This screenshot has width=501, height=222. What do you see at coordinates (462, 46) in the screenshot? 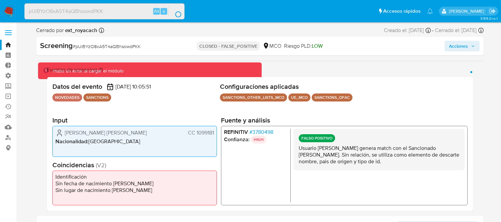
I see `button: Acciones` at bounding box center [462, 46].